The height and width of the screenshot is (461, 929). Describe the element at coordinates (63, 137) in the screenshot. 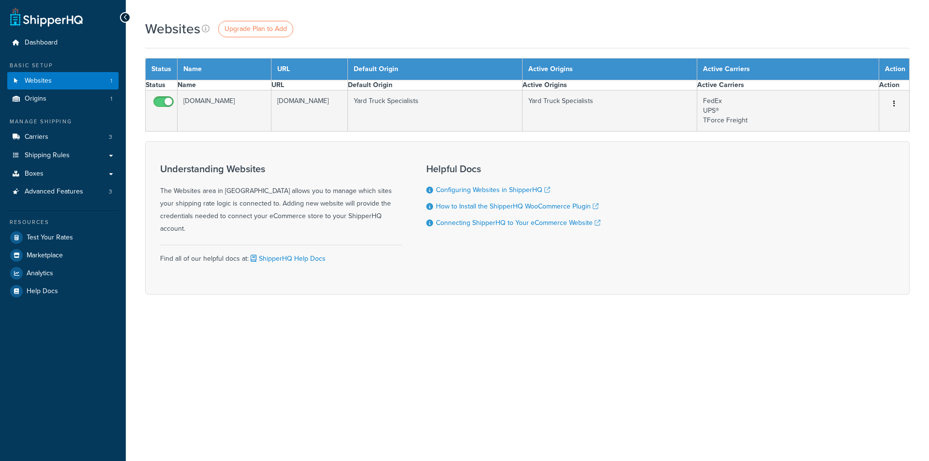

I see `li: Carriers` at that location.